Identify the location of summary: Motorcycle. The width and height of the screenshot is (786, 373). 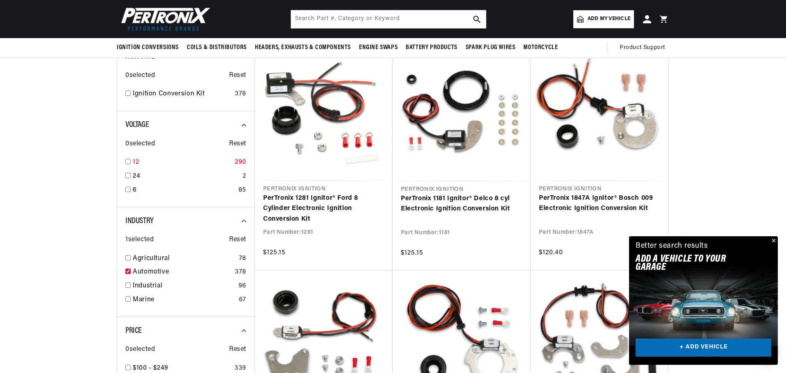
(541, 48).